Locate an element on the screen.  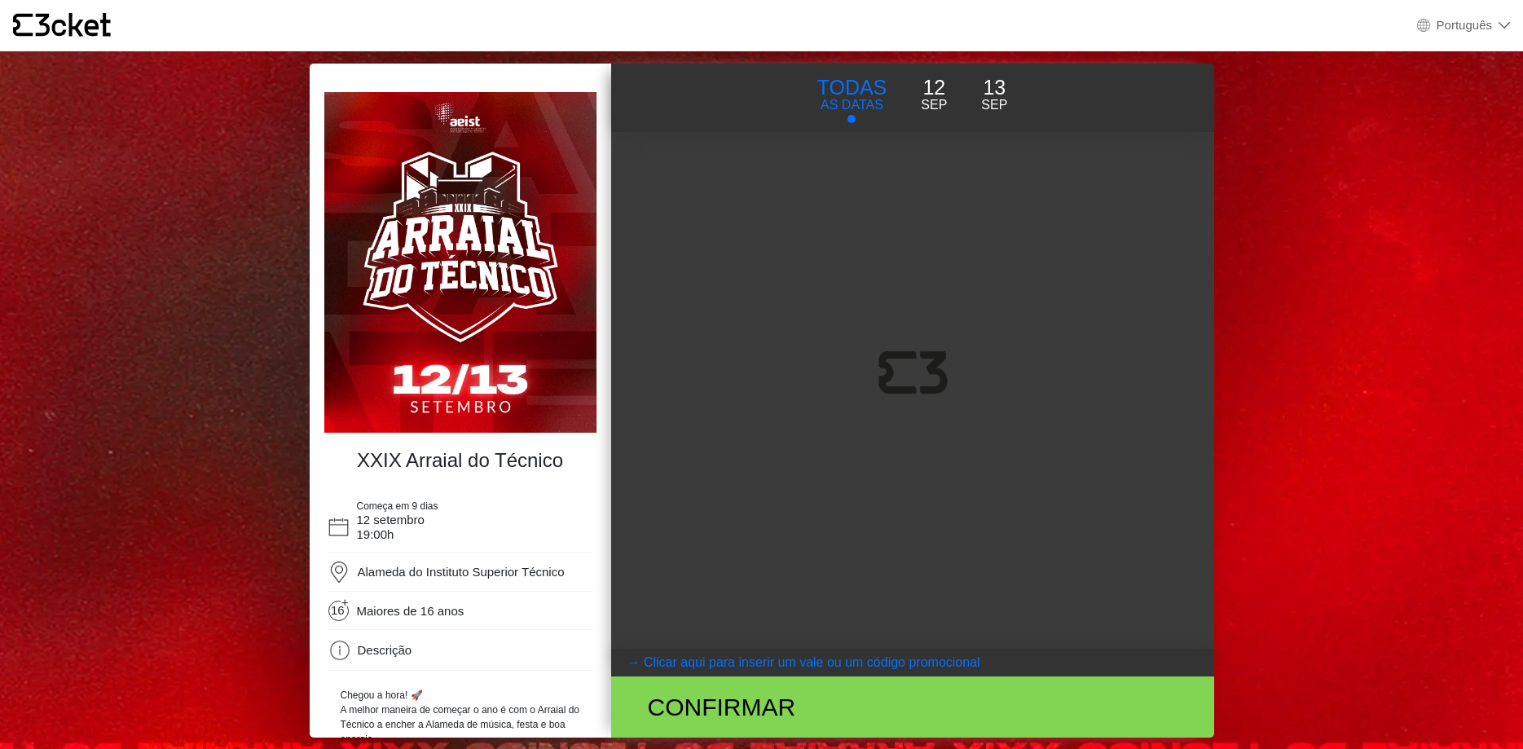
img: e49d6b16d0b2489fbe161f82f243c176.webp is located at coordinates (460, 262).